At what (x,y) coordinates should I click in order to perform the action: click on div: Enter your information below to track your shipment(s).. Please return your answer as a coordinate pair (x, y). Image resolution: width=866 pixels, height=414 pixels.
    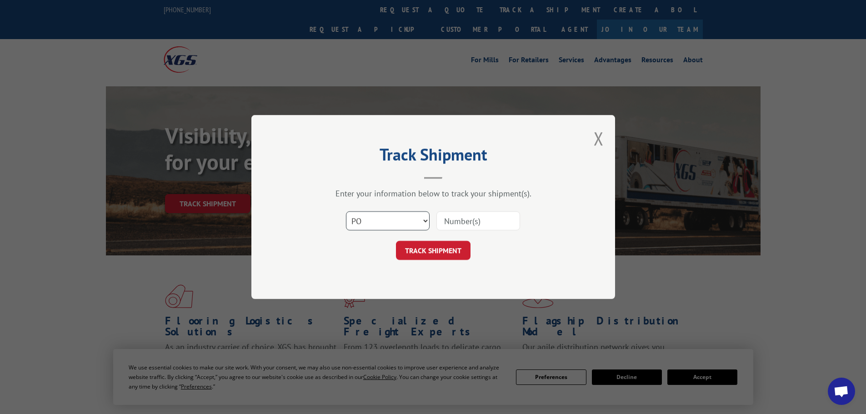
    Looking at the image, I should click on (433, 193).